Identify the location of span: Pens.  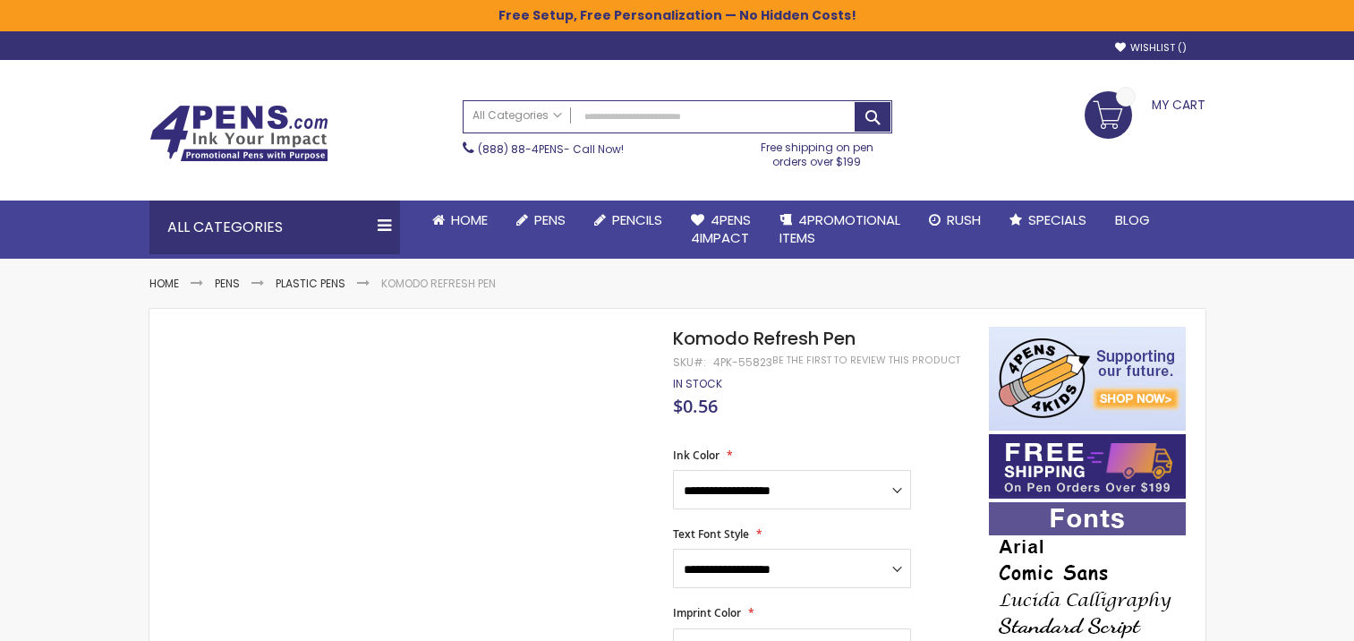
(549, 219).